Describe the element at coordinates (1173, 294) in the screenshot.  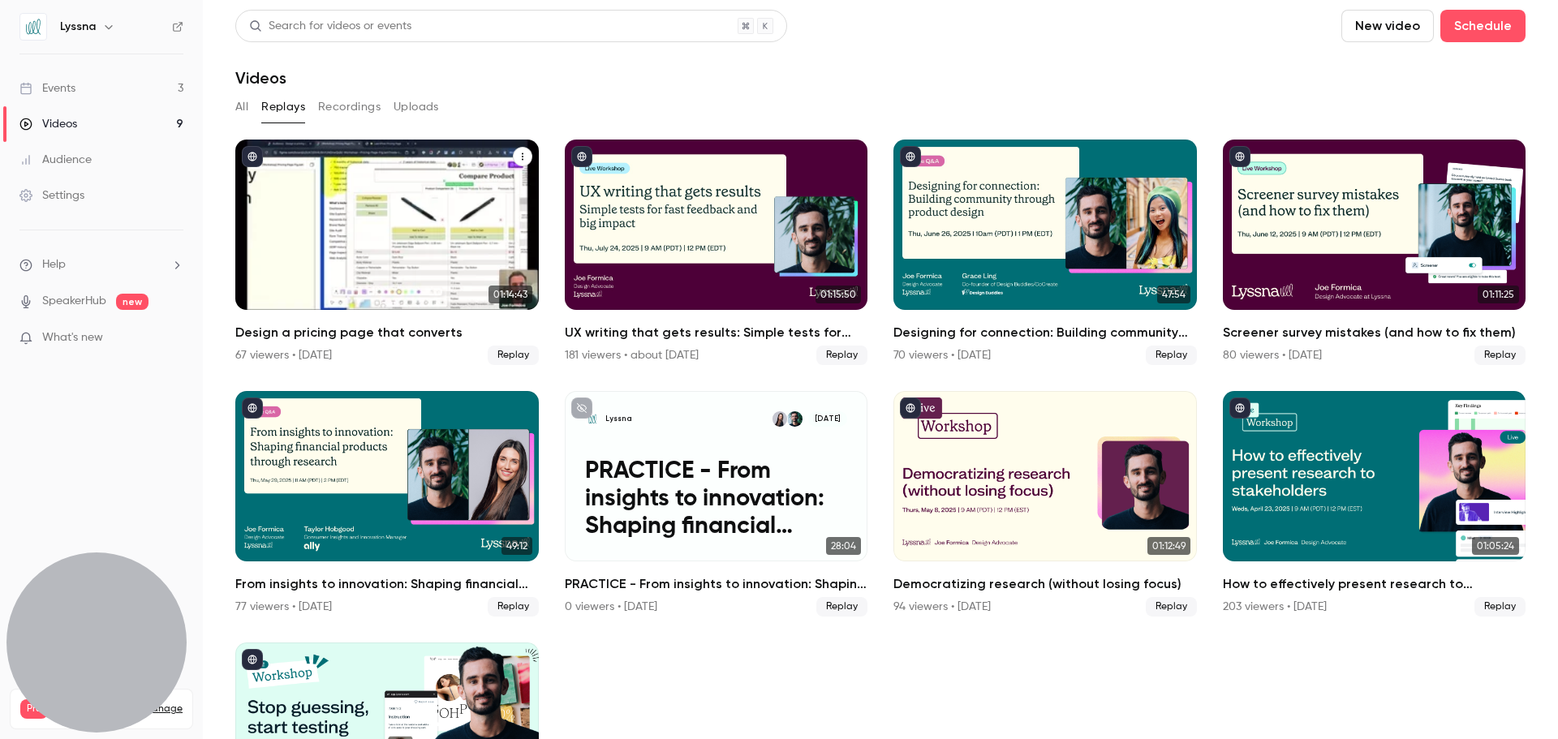
I see `span: 47:54` at that location.